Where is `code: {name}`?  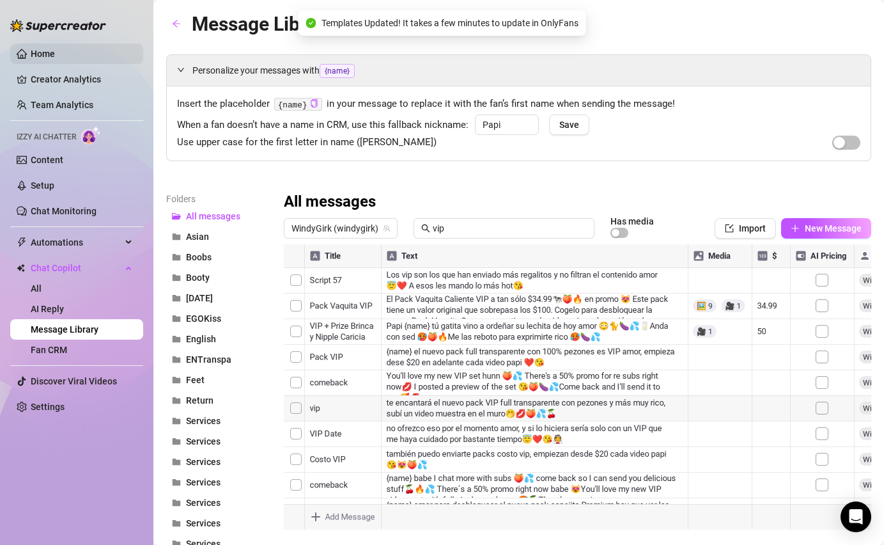
code: {name} is located at coordinates (298, 104).